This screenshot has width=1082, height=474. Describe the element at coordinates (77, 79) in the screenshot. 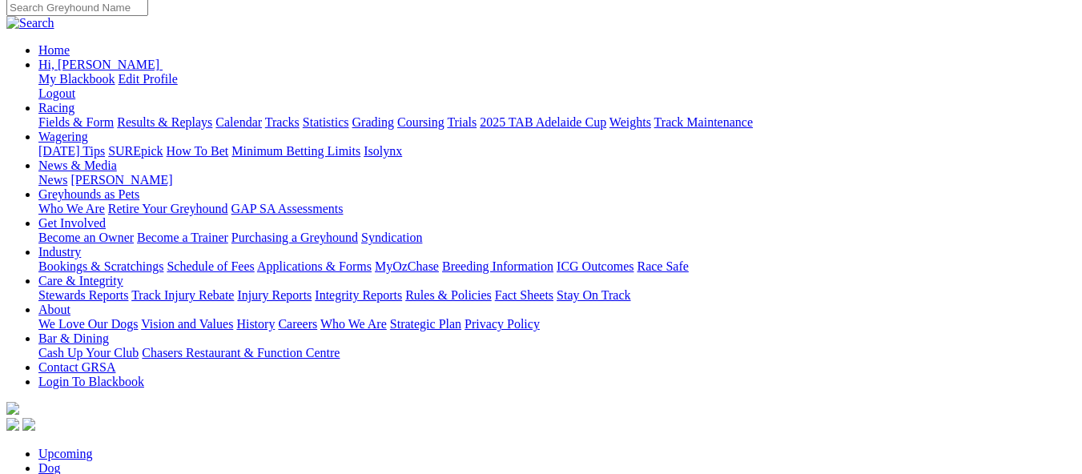

I see `a: My Blackbook` at that location.